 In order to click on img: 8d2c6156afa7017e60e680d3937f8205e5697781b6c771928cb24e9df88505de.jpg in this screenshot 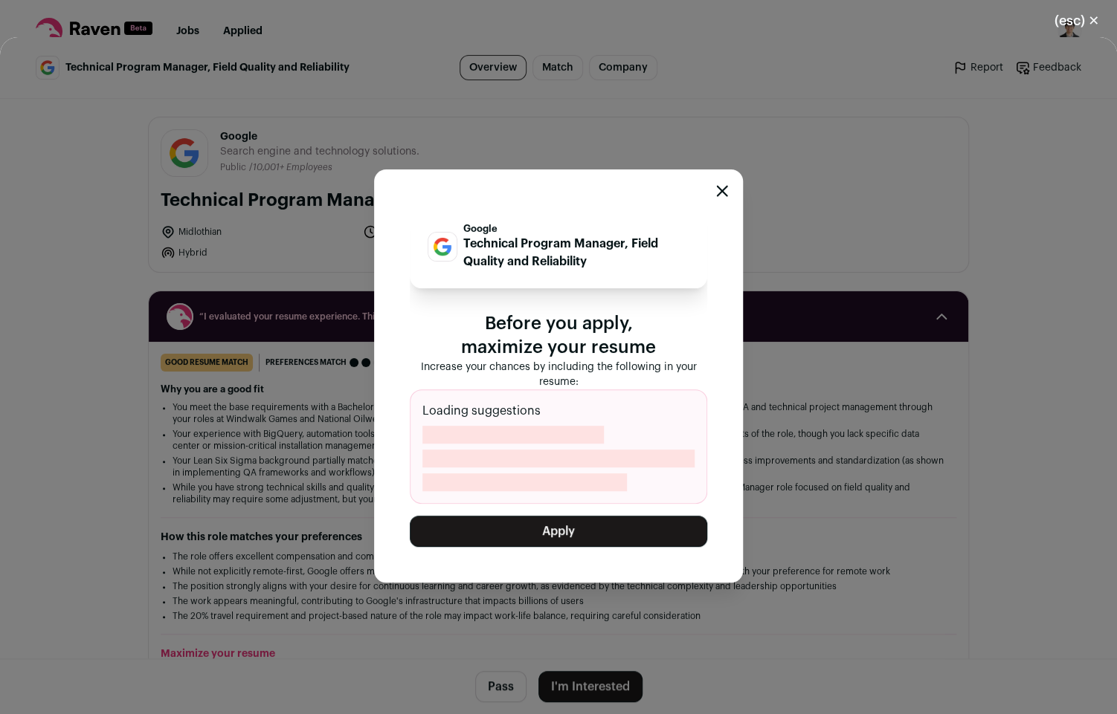, I will do `click(442, 247)`.